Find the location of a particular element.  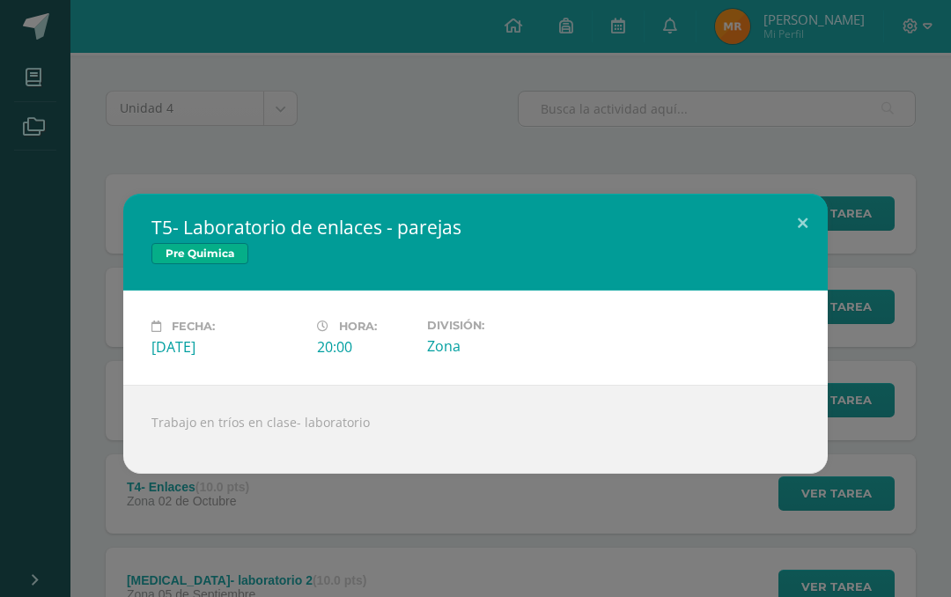

button: Close (Esc) is located at coordinates (803, 224).